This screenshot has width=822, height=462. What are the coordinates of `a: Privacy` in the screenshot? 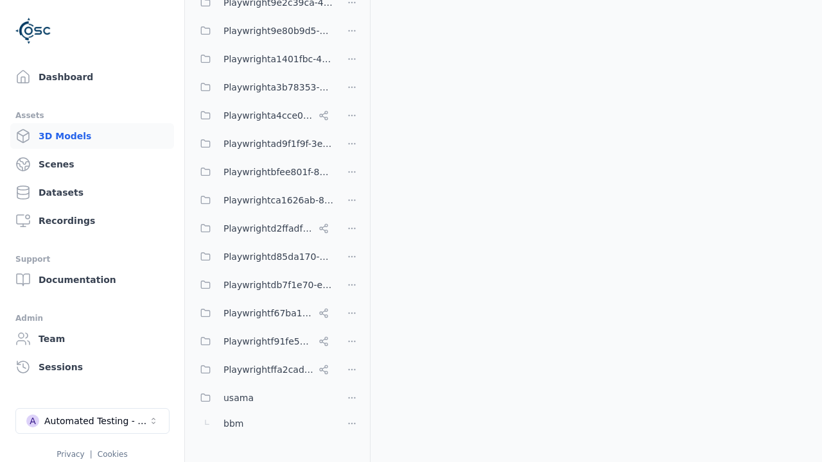 It's located at (70, 455).